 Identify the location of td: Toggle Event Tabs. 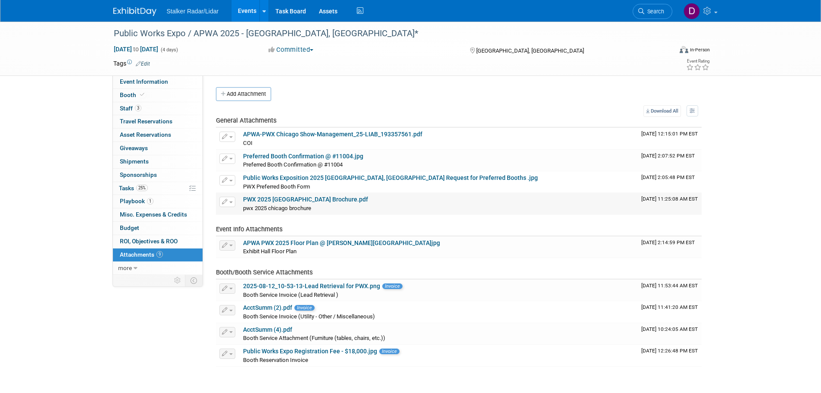
(193, 280).